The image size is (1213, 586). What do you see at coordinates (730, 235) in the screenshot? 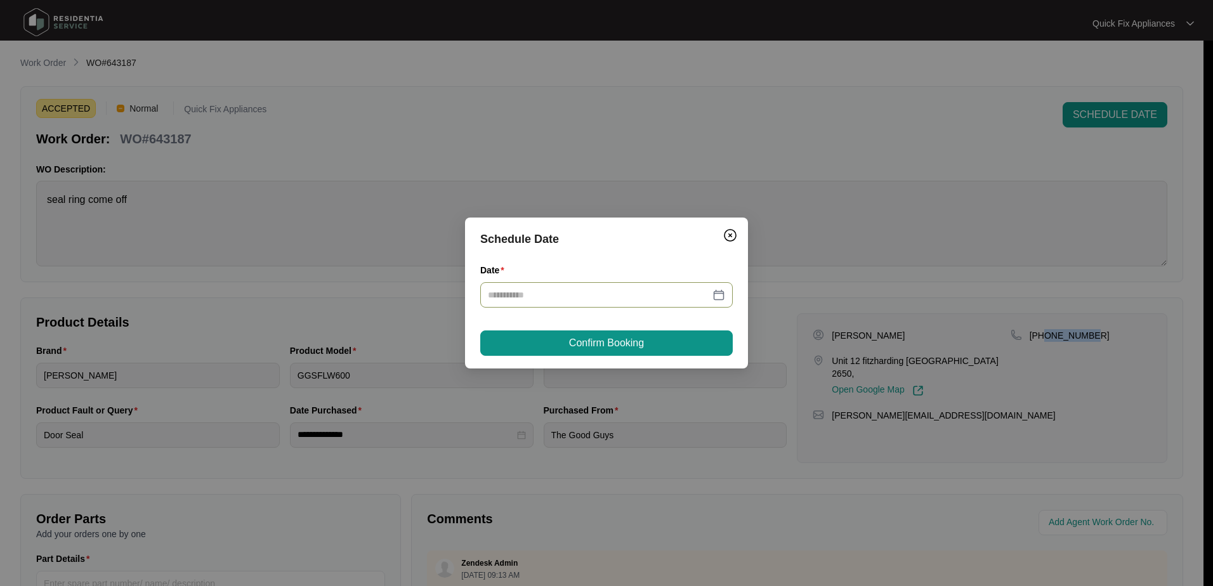
I see `img: closeCircle` at bounding box center [730, 235].